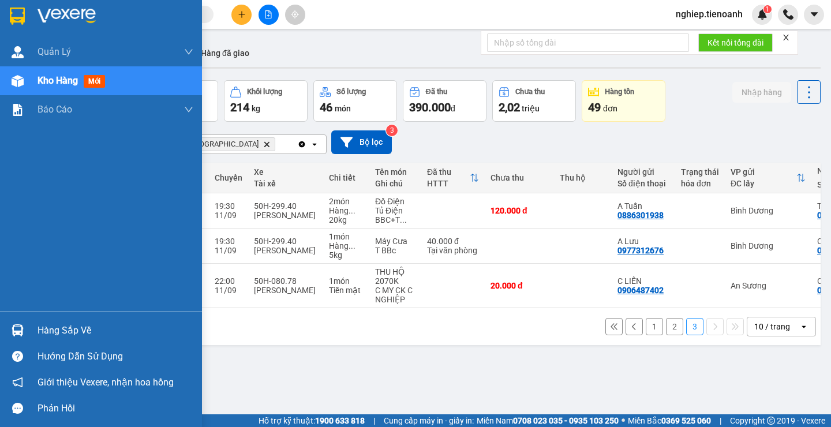 The height and width of the screenshot is (427, 831). I want to click on button: Hàng tồn49đơn, so click(623, 101).